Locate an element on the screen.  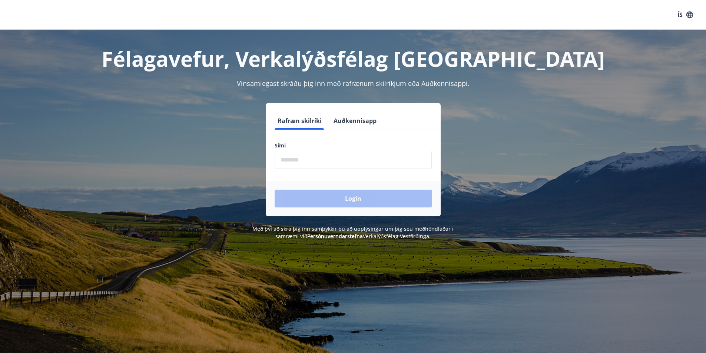
button: ÍS is located at coordinates (685, 15).